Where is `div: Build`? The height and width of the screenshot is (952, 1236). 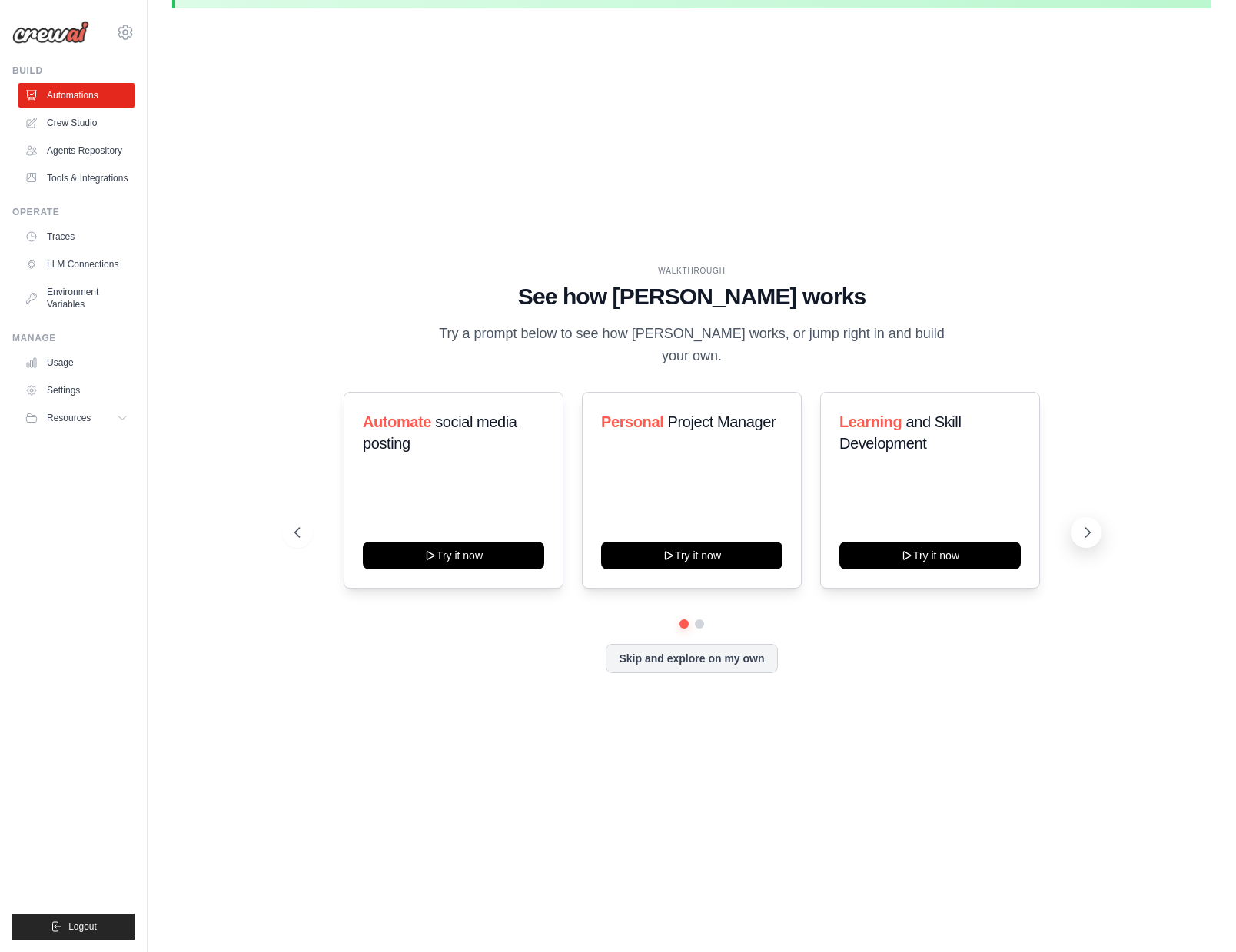 div: Build is located at coordinates (73, 70).